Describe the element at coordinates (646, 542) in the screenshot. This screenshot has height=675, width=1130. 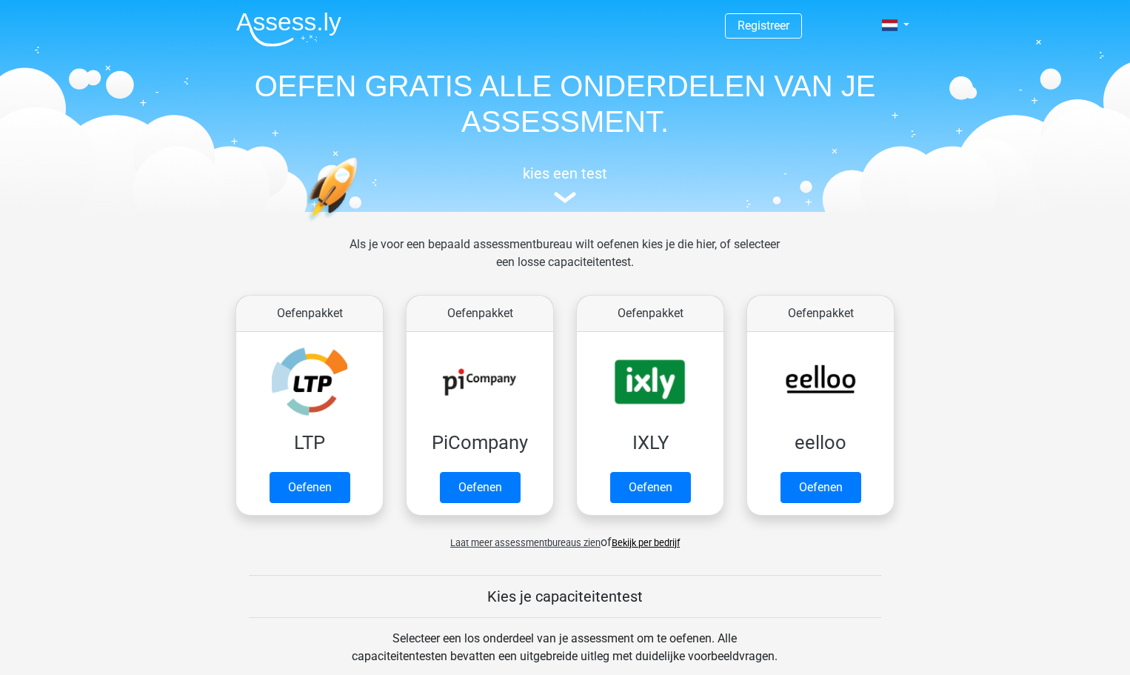
I see `a: Bekijk per bedrijf` at that location.